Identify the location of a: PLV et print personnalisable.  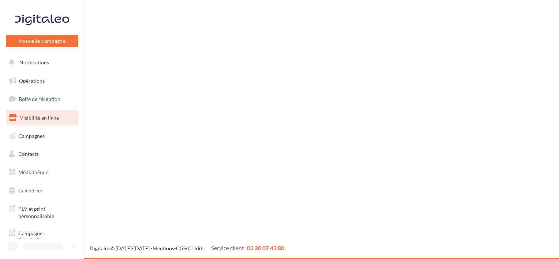
(42, 212).